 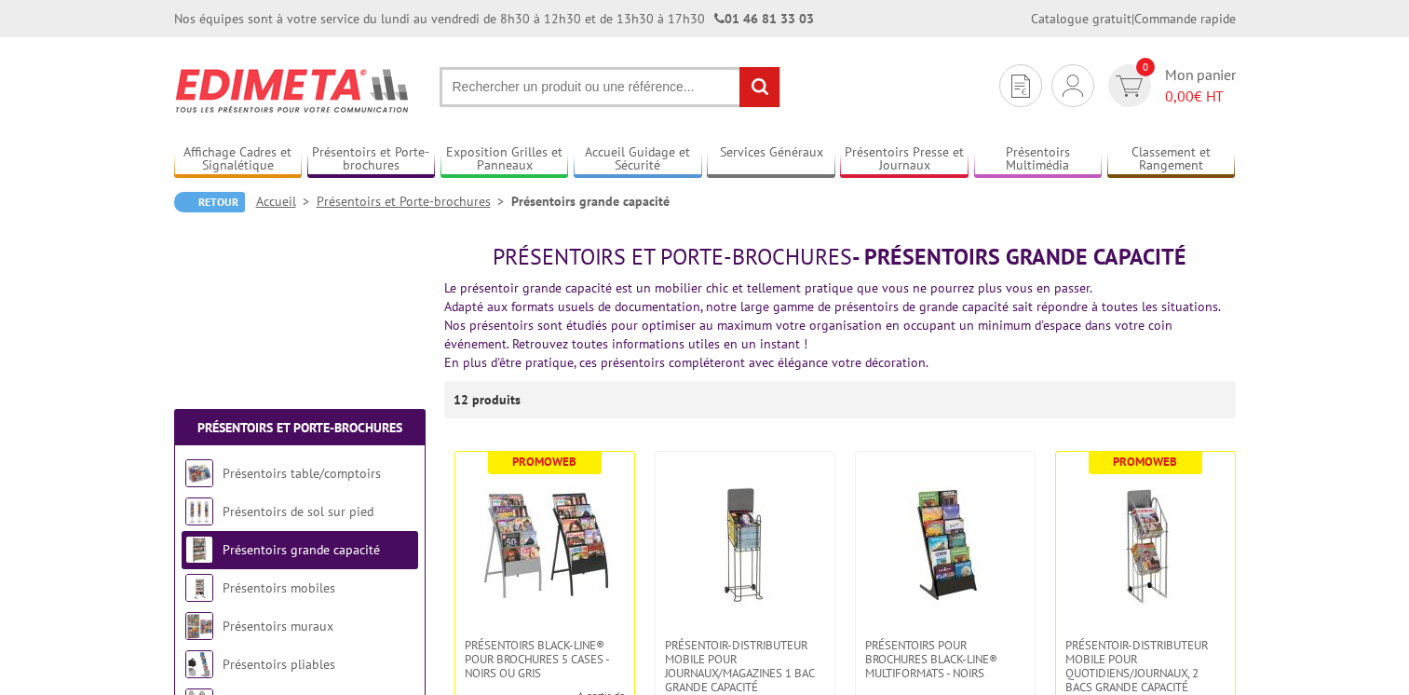 What do you see at coordinates (759, 87) in the screenshot?
I see `input: rechercher` at bounding box center [759, 87].